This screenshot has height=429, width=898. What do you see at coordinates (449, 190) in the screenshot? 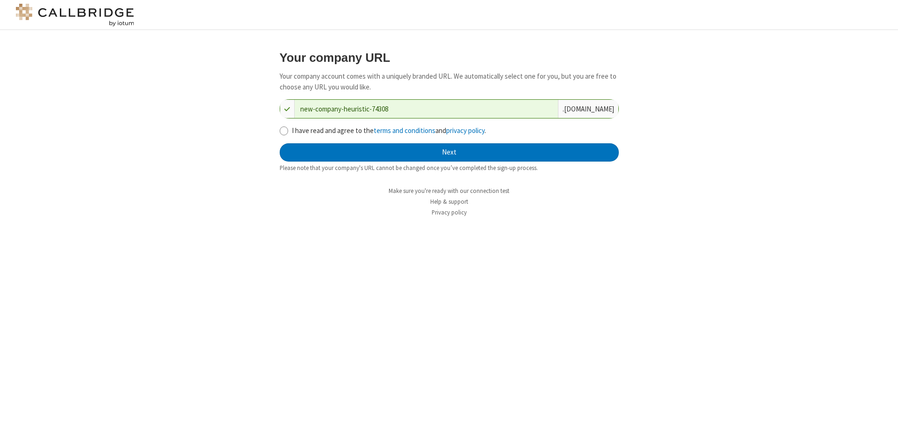
I see `a: Make sure you're ready with our connection test` at bounding box center [449, 190].